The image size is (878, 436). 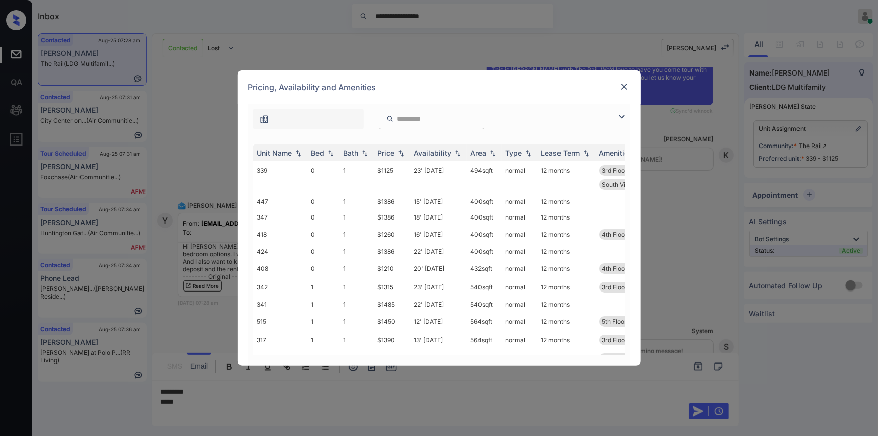 What do you see at coordinates (280, 201) in the screenshot?
I see `td: 447` at bounding box center [280, 201].